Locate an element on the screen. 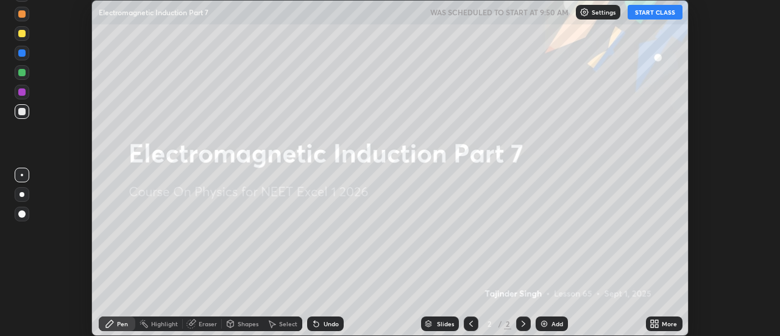 This screenshot has width=780, height=336. div: Highlight is located at coordinates (164, 323).